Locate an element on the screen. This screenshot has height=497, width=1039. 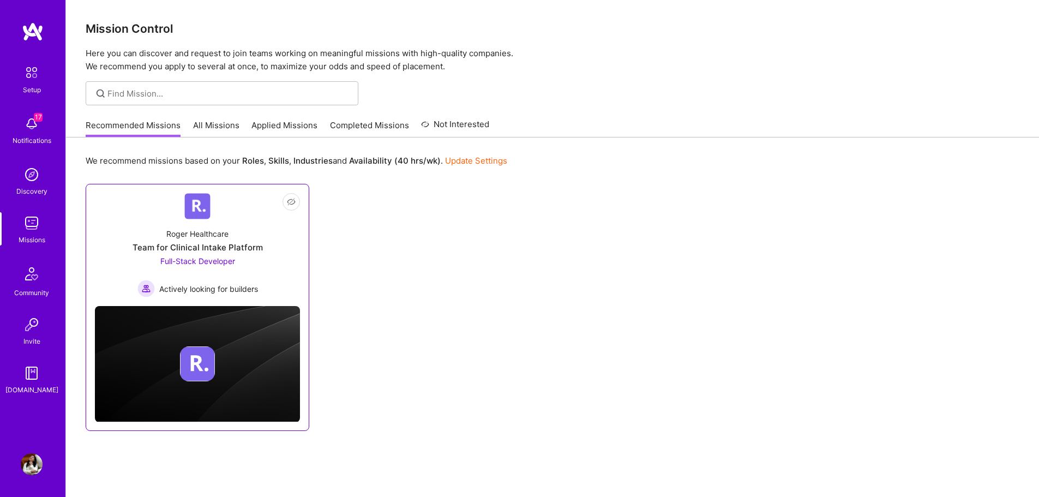
p: We recommend missions based on your , , and . is located at coordinates (296, 160).